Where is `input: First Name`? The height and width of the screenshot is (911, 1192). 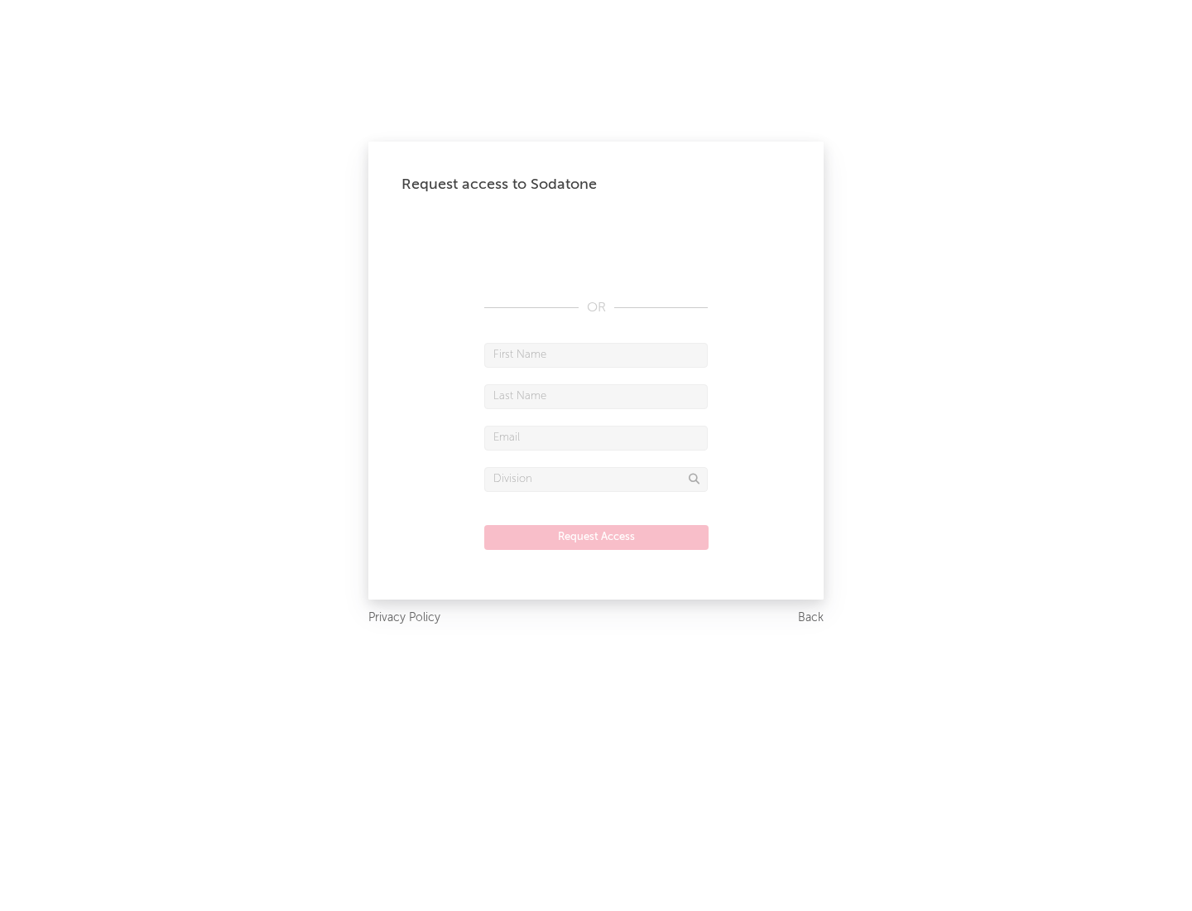 input: First Name is located at coordinates (596, 355).